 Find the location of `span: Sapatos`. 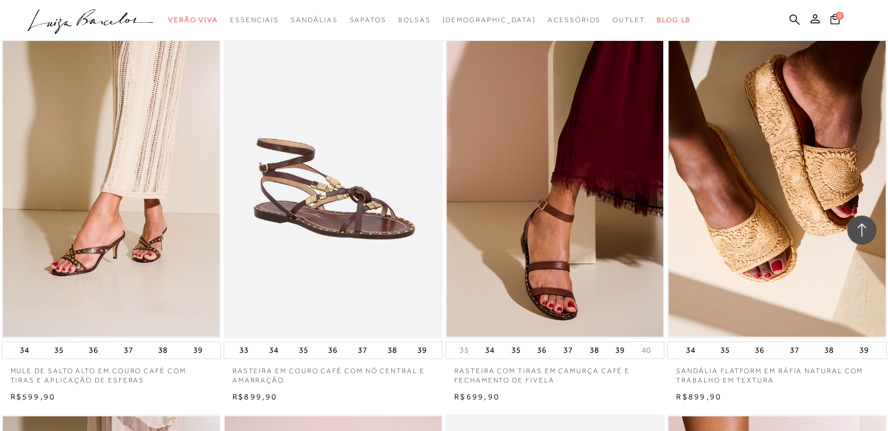

span: Sapatos is located at coordinates (367, 20).